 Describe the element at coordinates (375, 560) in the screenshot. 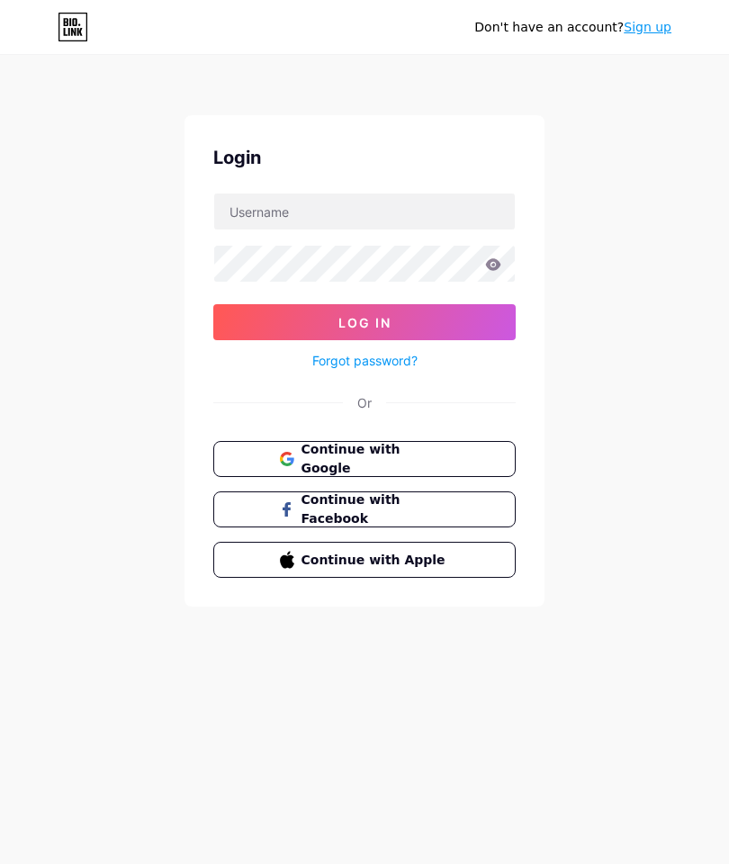

I see `span: Continue with Apple` at that location.